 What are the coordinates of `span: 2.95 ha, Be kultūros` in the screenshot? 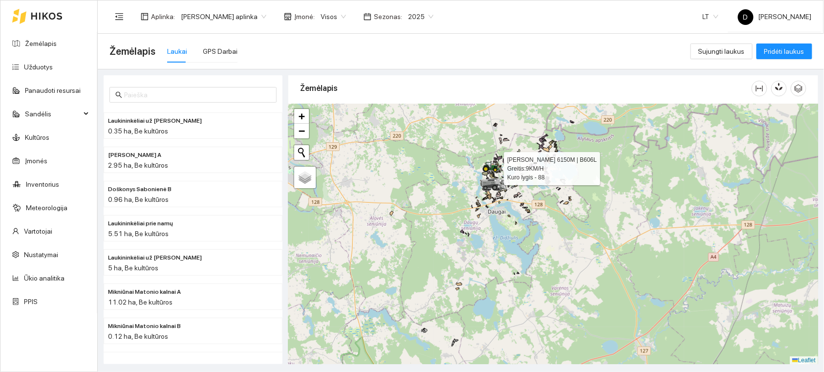 It's located at (138, 165).